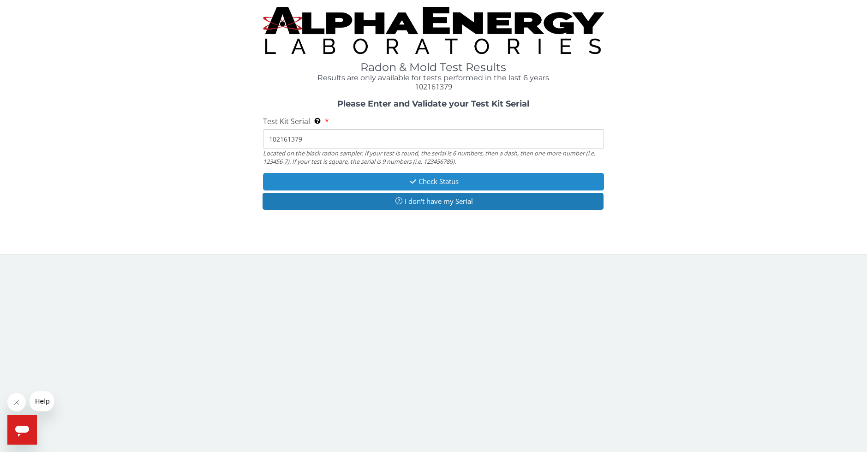  I want to click on button: Check Status, so click(434, 181).